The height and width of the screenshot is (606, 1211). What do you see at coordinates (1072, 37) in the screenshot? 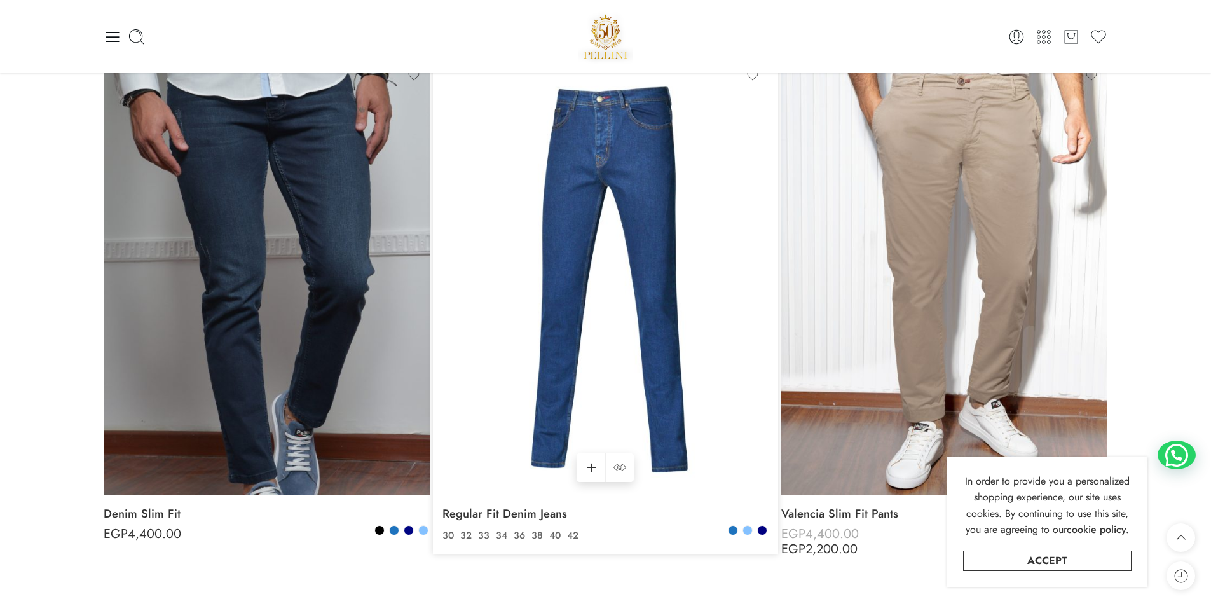
I see `a: Cart` at bounding box center [1072, 37].